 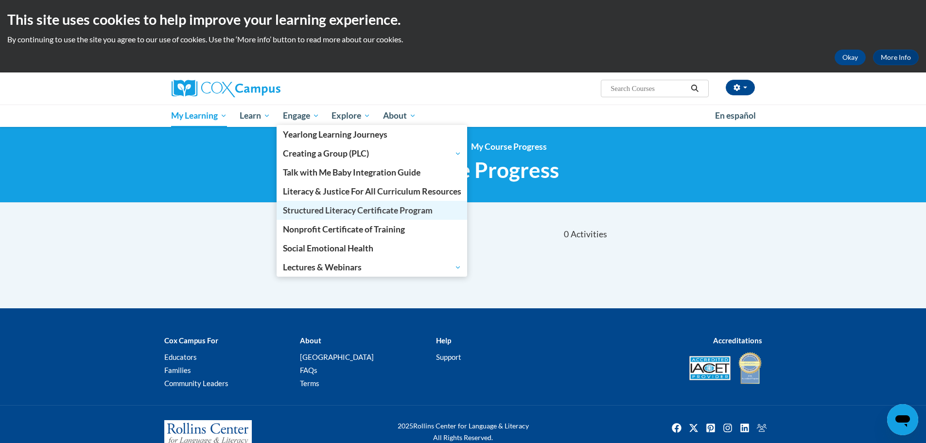 I want to click on a: Nonprofit Certificate of Training, so click(x=372, y=229).